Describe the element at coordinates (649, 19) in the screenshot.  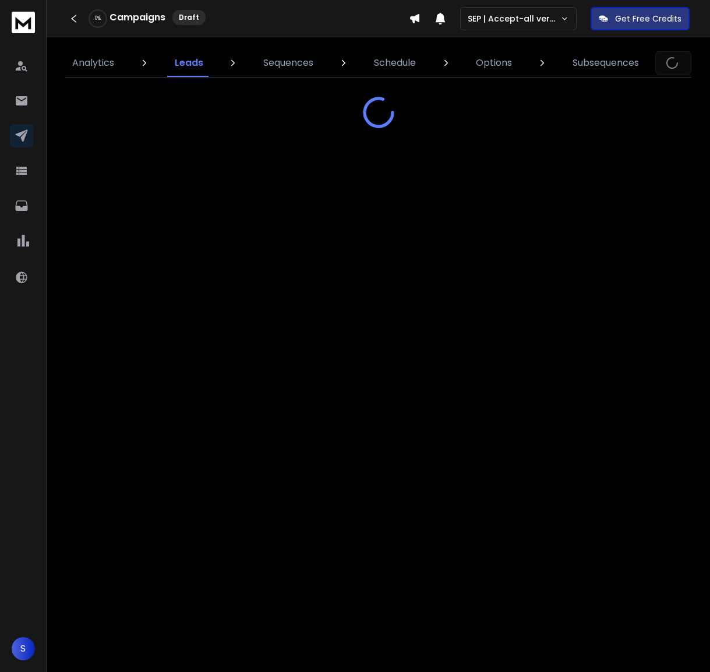
I see `p: Get Free Credits` at that location.